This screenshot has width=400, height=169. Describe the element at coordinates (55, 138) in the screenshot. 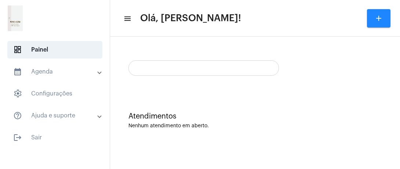

I see `span: Sair` at that location.